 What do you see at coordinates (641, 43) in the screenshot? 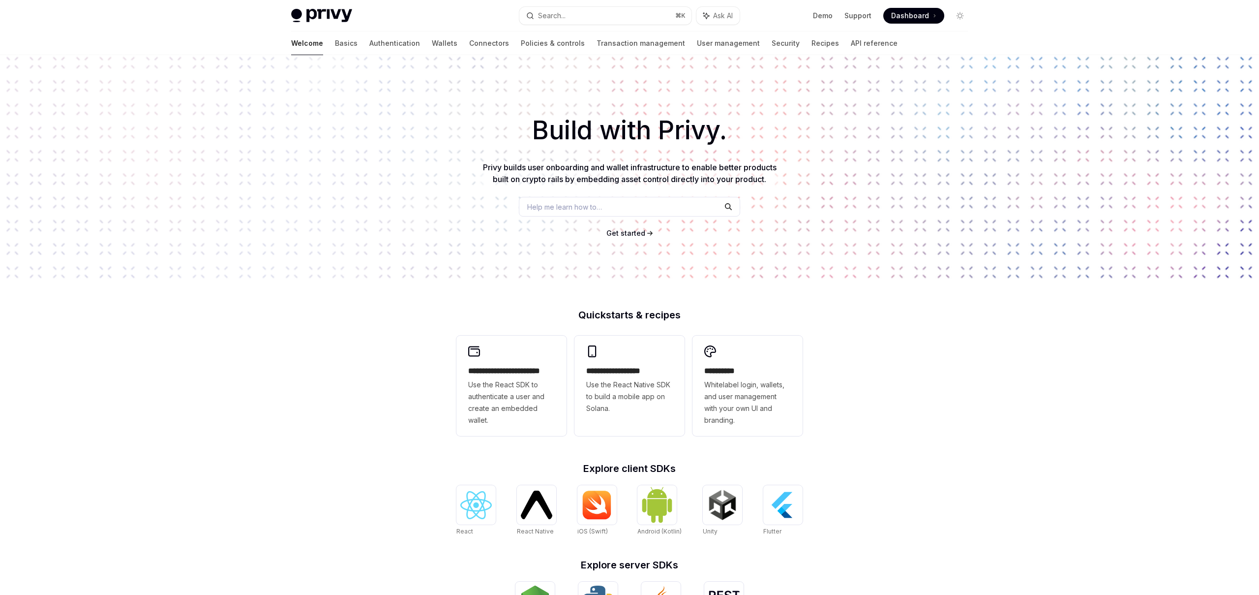
I see `a: Transaction management` at bounding box center [641, 43].